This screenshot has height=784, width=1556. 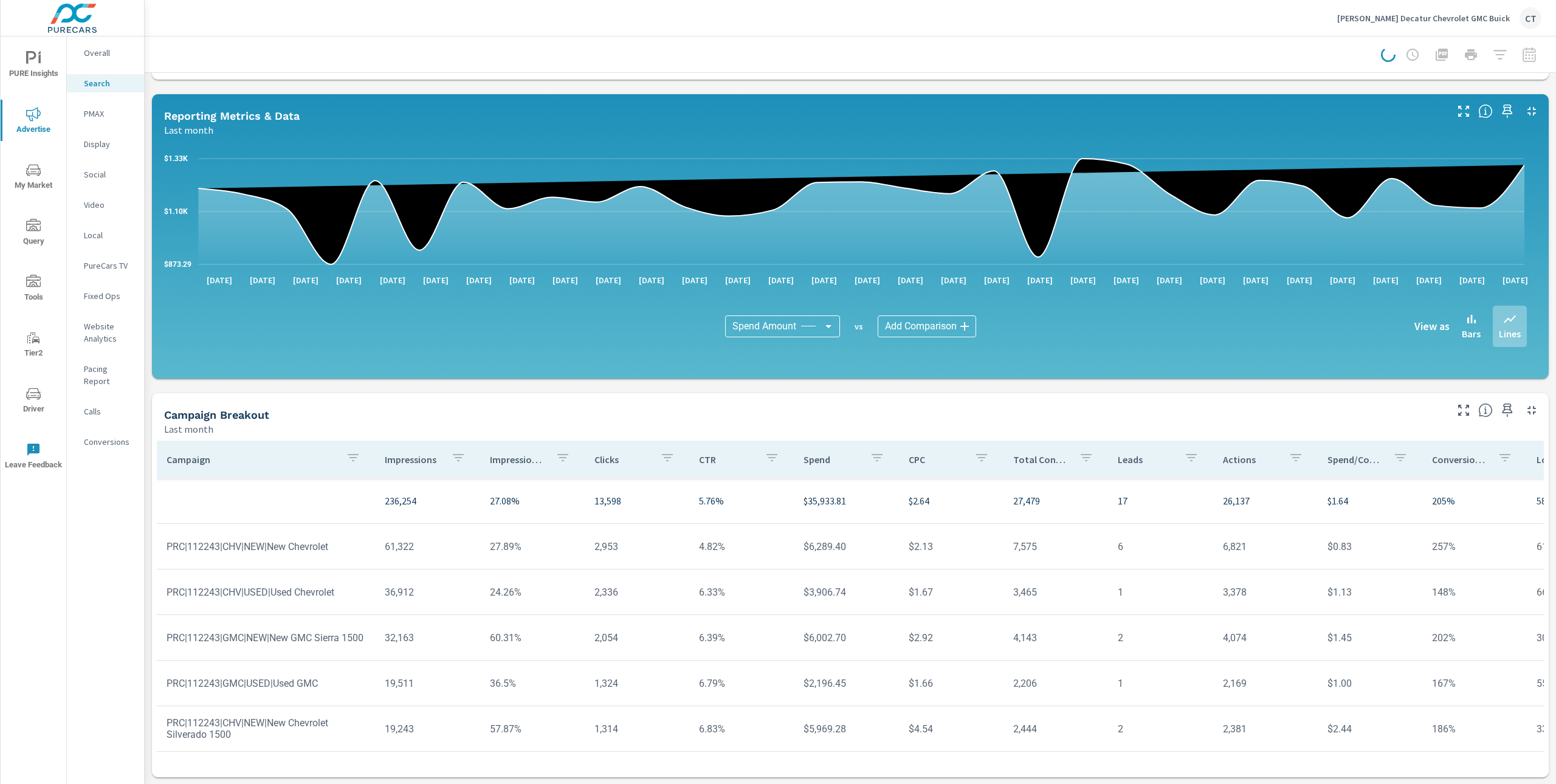 I want to click on td: 2,444, so click(x=1055, y=728).